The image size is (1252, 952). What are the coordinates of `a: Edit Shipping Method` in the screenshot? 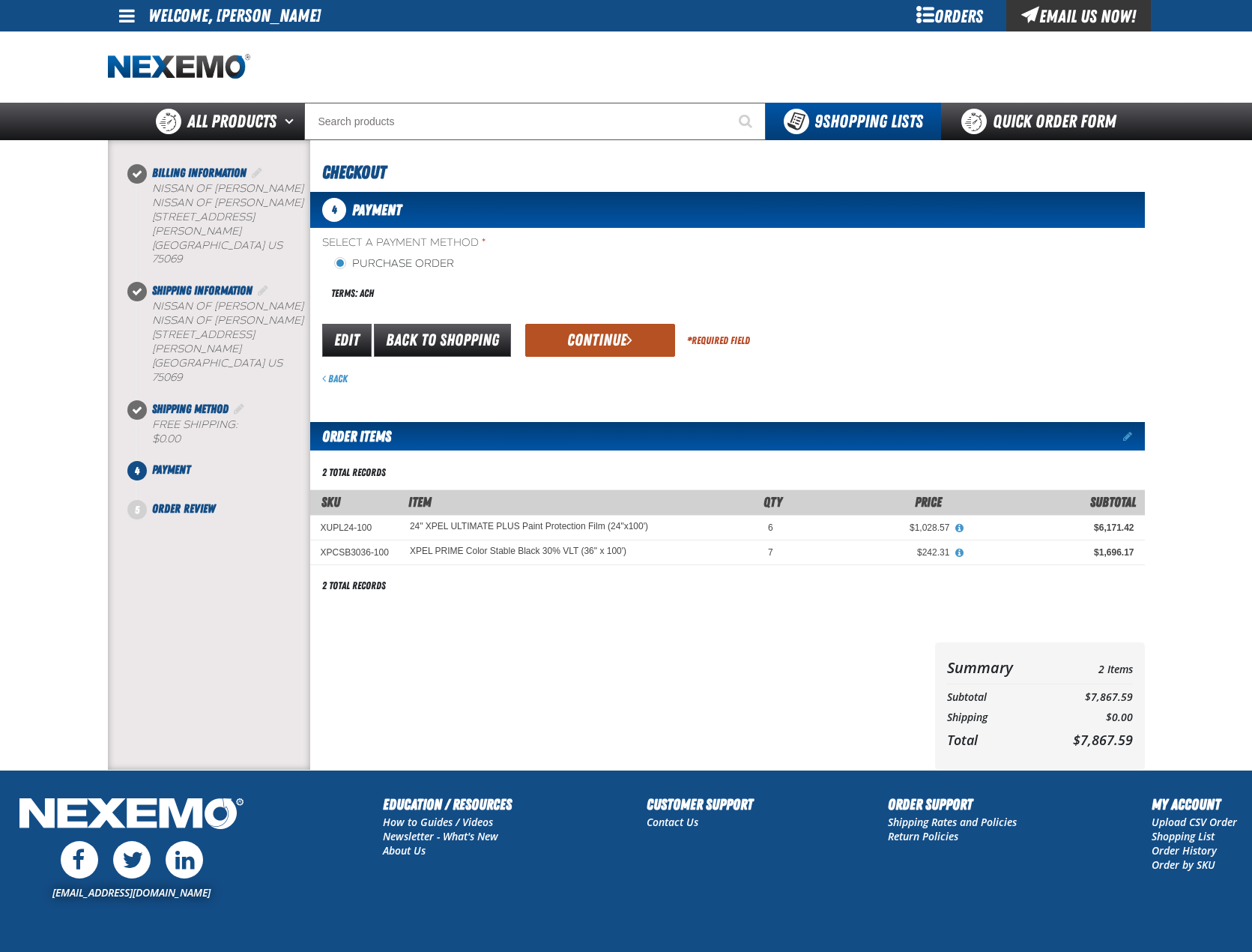 It's located at (239, 408).